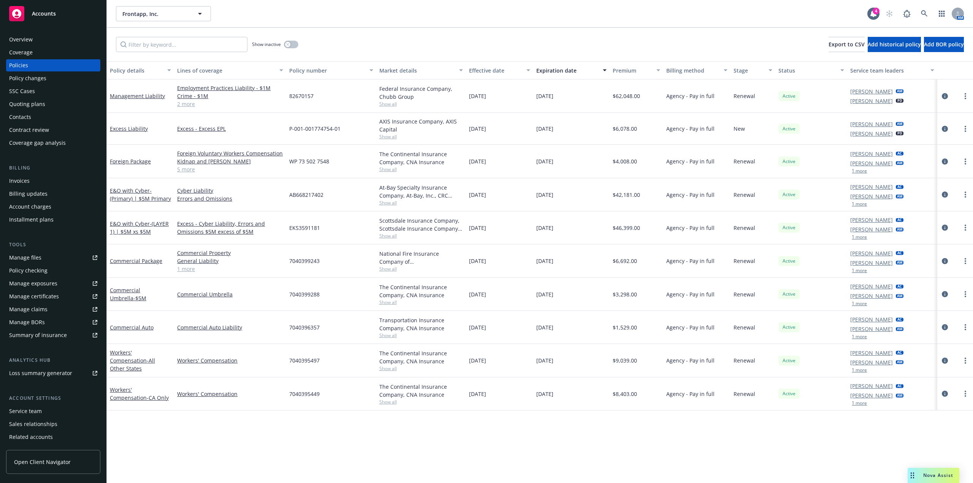 The width and height of the screenshot is (973, 483). Describe the element at coordinates (230, 198) in the screenshot. I see `a: Errors and Omissions` at that location.